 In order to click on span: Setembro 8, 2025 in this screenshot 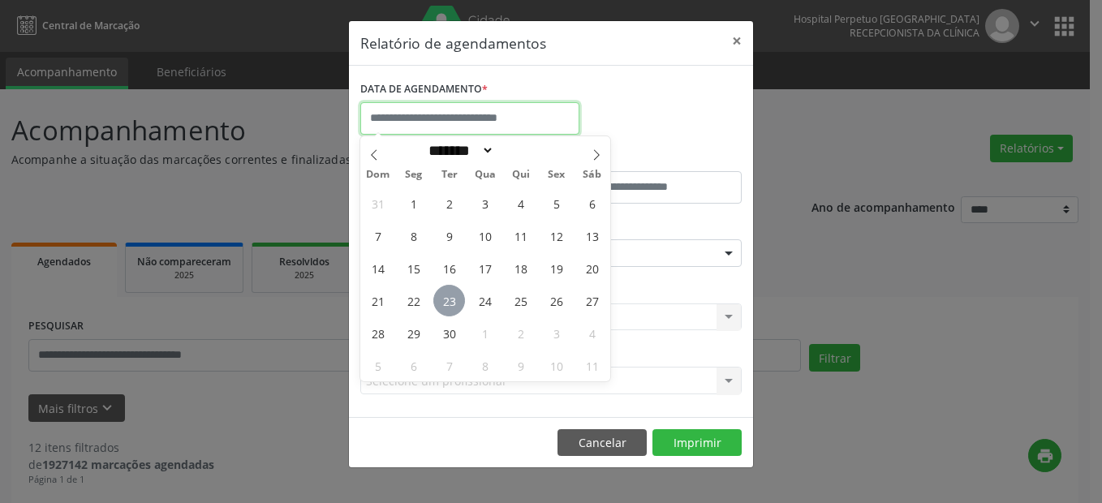, I will do `click(413, 235)`.